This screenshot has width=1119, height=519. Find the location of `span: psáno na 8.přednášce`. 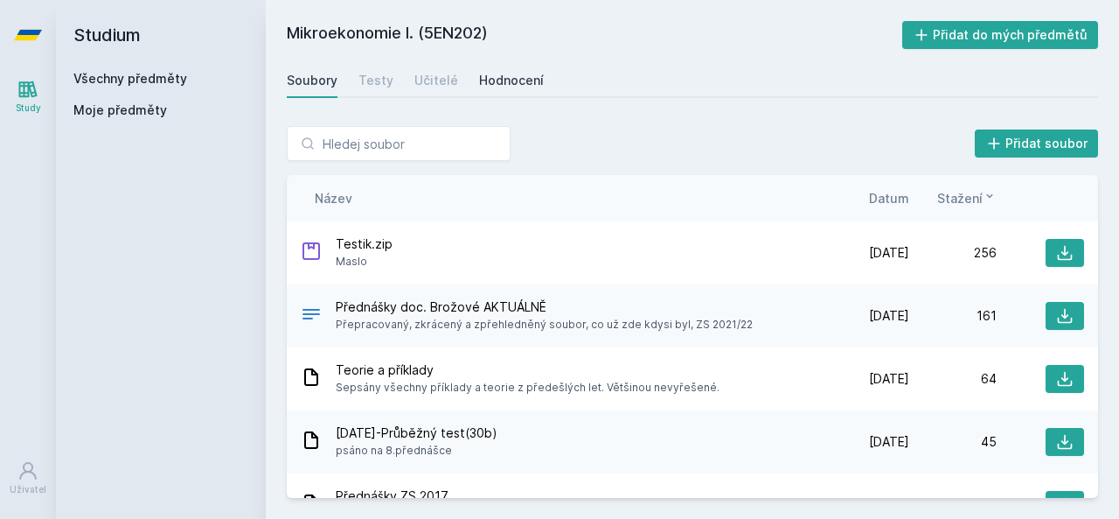

span: psáno na 8.přednášce is located at coordinates (416, 450).